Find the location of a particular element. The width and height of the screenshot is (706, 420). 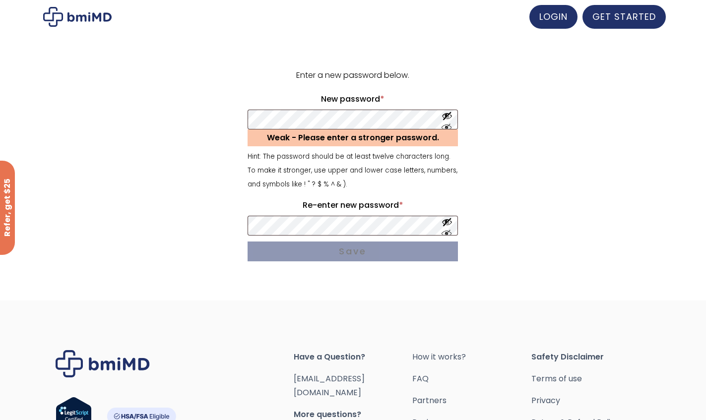

span: GET STARTED is located at coordinates (624, 16).